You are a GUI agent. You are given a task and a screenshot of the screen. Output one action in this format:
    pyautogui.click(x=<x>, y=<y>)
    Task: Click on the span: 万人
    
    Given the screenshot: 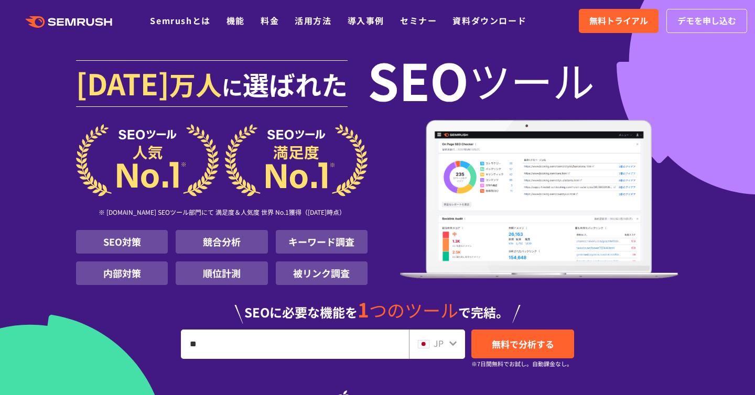 What is the action you would take?
    pyautogui.click(x=196, y=84)
    